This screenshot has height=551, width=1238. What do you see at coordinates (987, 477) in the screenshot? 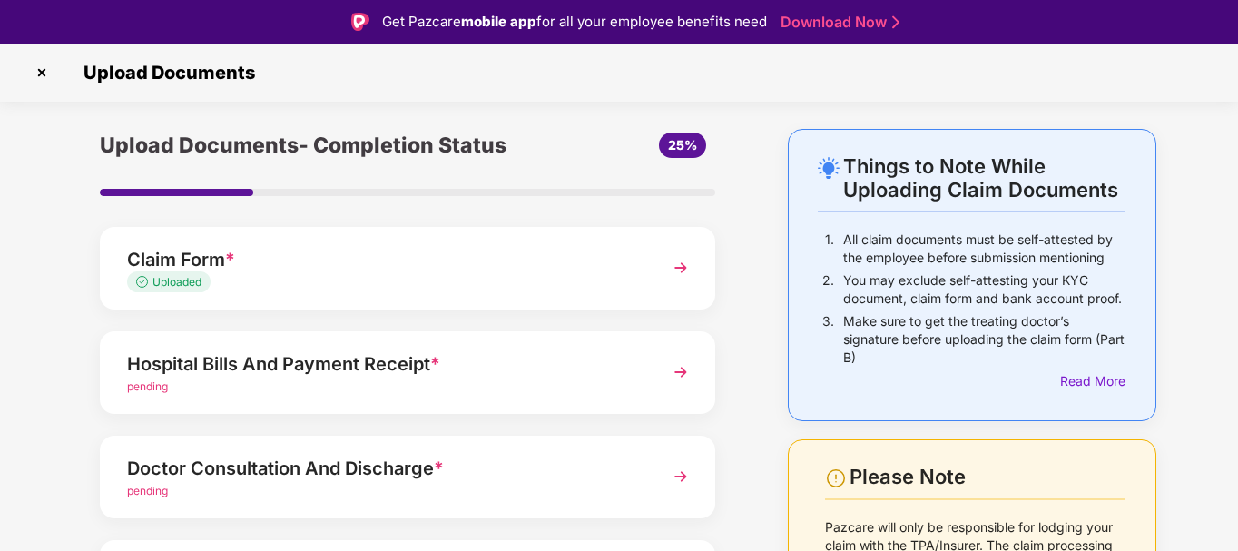
I see `div: Please Note` at bounding box center [987, 477].